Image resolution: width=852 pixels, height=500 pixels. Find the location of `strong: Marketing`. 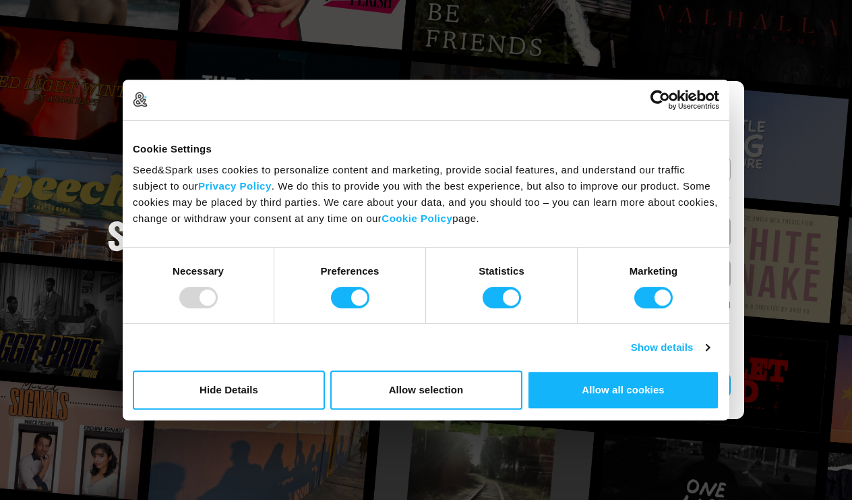

strong: Marketing is located at coordinates (654, 270).